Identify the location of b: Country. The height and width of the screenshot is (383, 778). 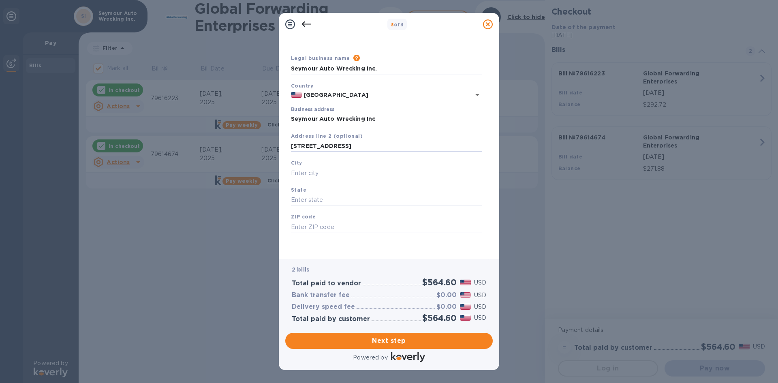
(302, 85).